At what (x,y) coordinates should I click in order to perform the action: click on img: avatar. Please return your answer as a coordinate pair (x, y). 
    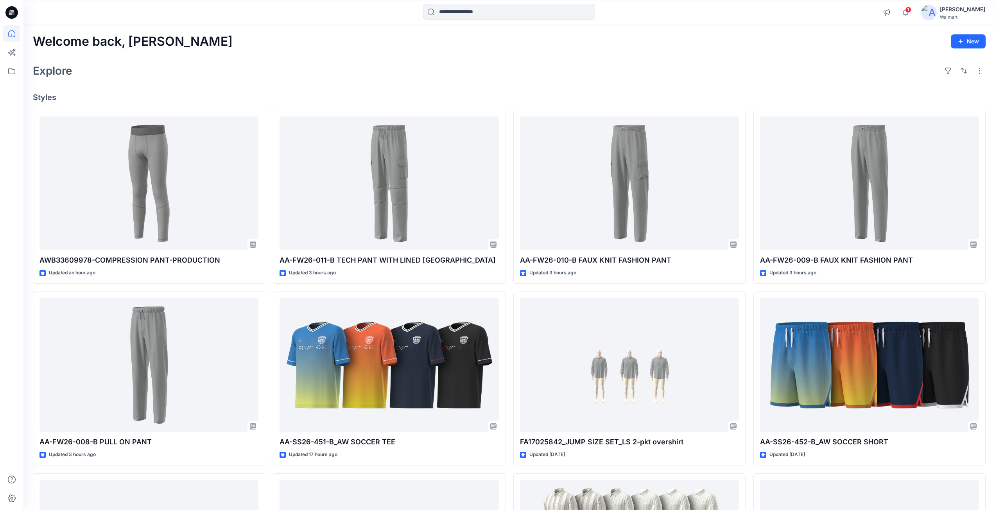
    Looking at the image, I should click on (929, 13).